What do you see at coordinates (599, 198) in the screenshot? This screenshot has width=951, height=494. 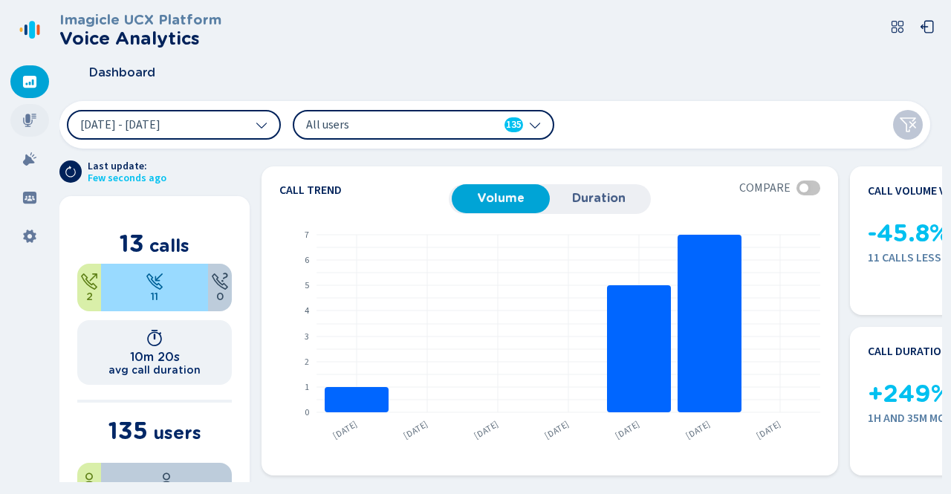 I see `button: Duration` at bounding box center [599, 198].